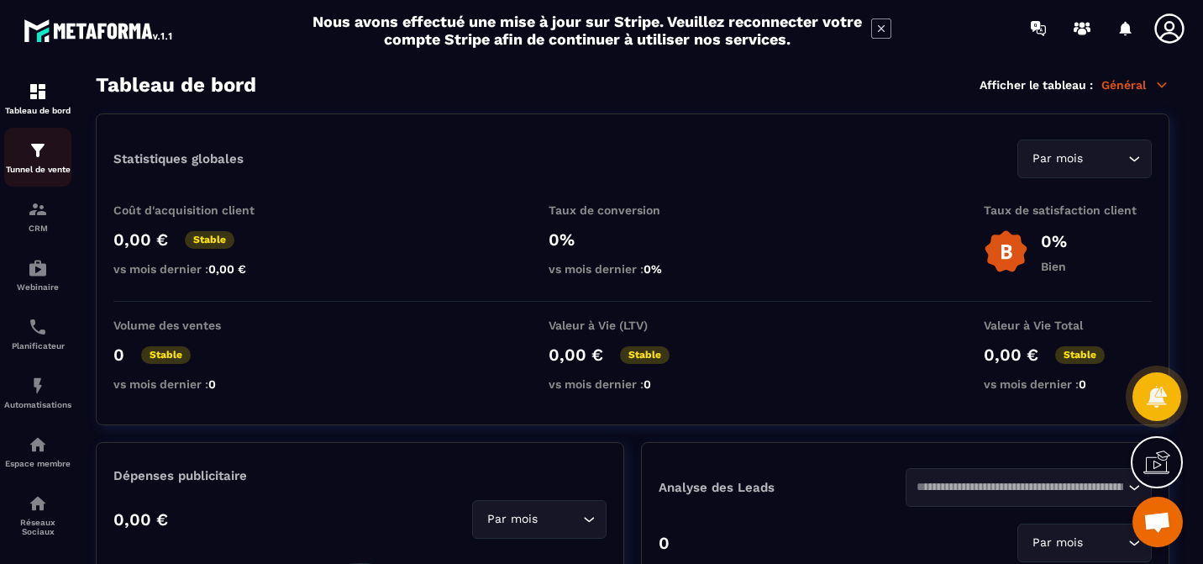 This screenshot has height=564, width=1203. Describe the element at coordinates (99, 30) in the screenshot. I see `img: logo` at that location.